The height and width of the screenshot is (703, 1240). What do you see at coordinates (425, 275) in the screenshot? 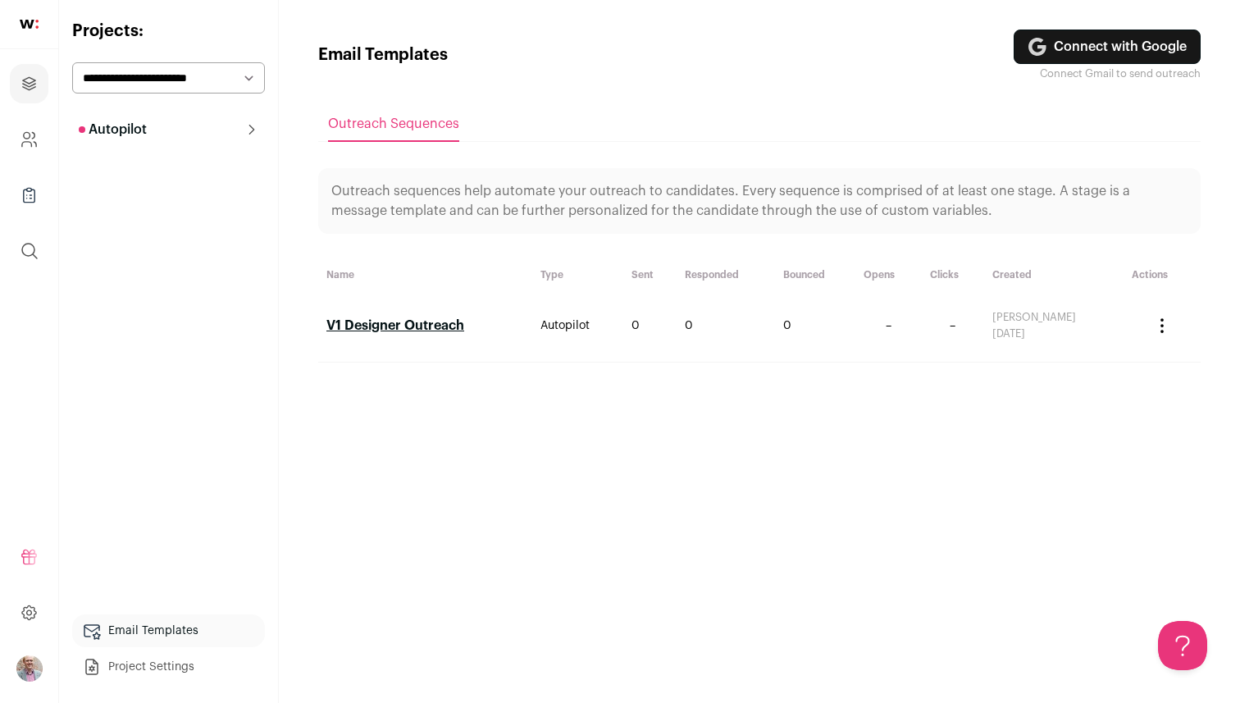
I see `th: Name` at bounding box center [425, 275].